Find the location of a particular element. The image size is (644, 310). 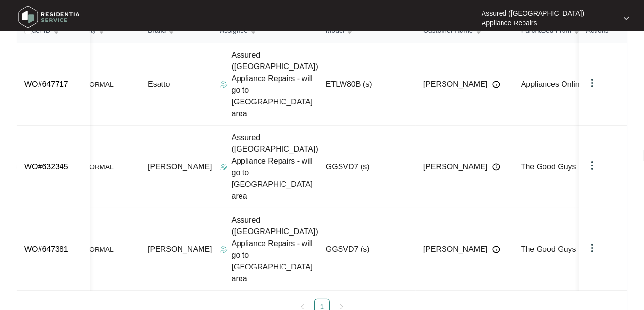

span: right is located at coordinates (342, 307).